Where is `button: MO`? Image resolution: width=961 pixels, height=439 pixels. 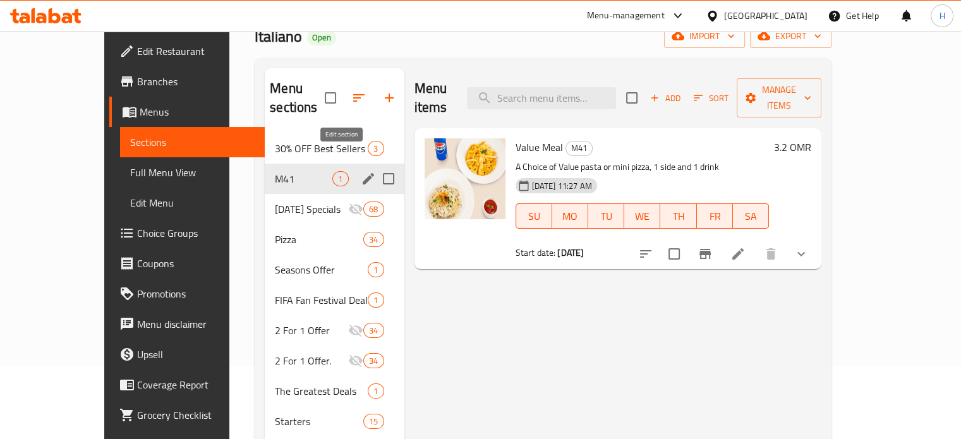
button: MO is located at coordinates (570, 216).